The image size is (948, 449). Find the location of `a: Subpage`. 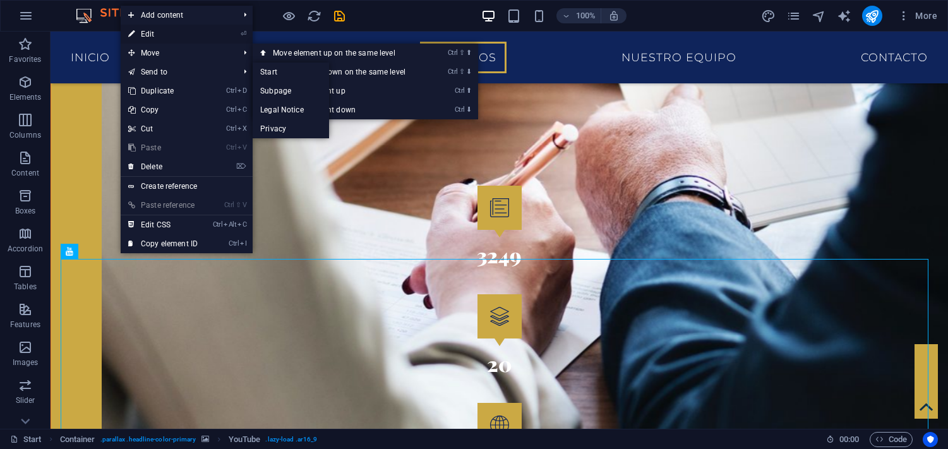

a: Subpage is located at coordinates (291, 91).